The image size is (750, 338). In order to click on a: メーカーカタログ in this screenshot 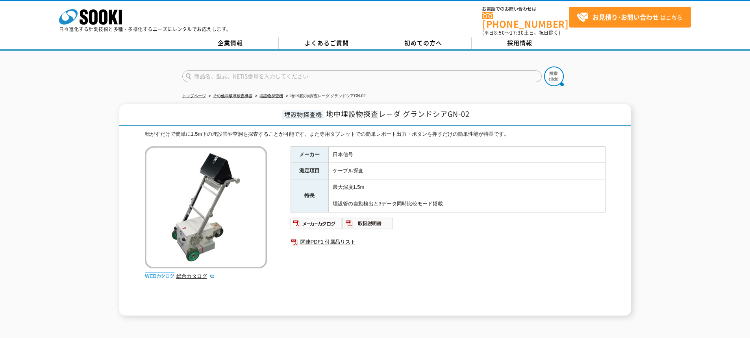, I will do `click(316, 225)`.